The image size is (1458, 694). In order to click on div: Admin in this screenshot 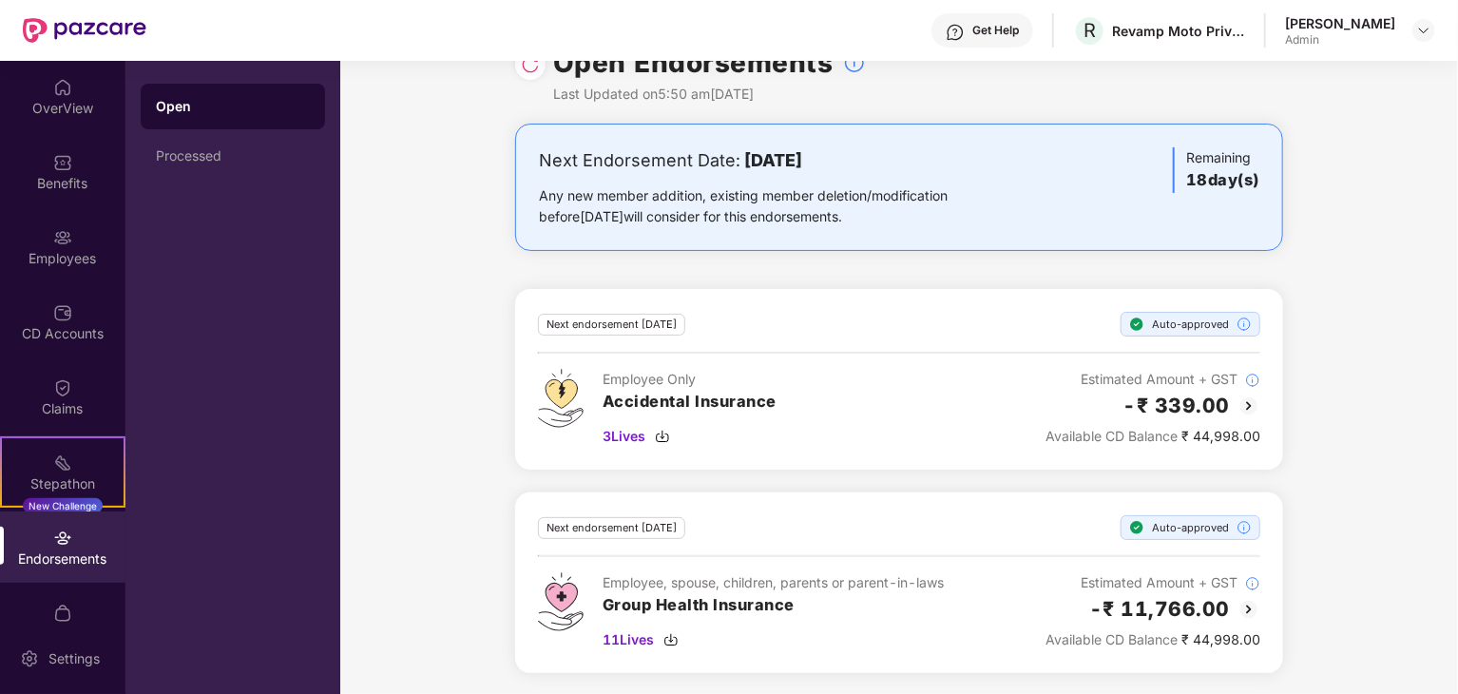, I will do `click(1340, 40)`.